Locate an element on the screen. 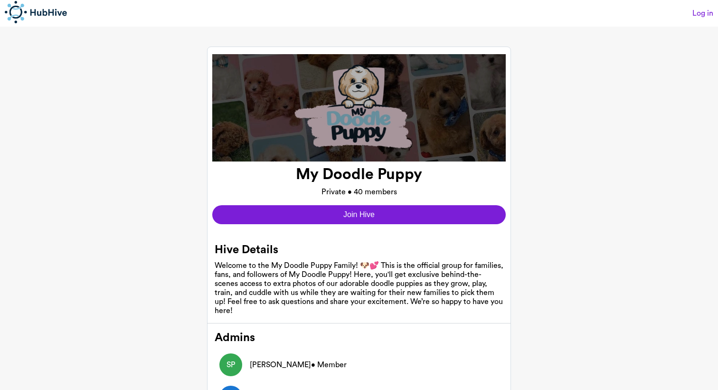 The width and height of the screenshot is (718, 390). button: Join Hive is located at coordinates (359, 215).